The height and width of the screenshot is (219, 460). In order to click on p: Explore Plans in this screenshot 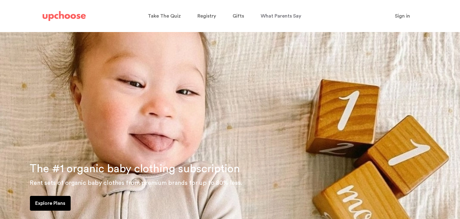, I will do `click(50, 204)`.